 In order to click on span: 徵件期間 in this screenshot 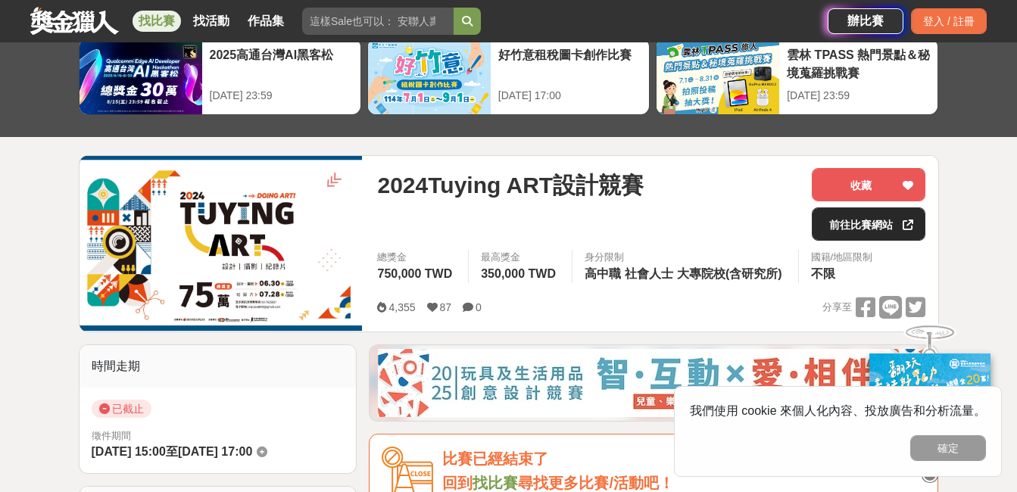, I will do `click(111, 435)`.